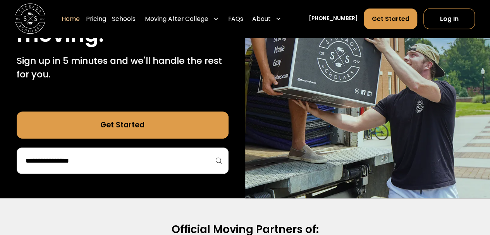  What do you see at coordinates (236, 19) in the screenshot?
I see `a: FAQs` at bounding box center [236, 19].